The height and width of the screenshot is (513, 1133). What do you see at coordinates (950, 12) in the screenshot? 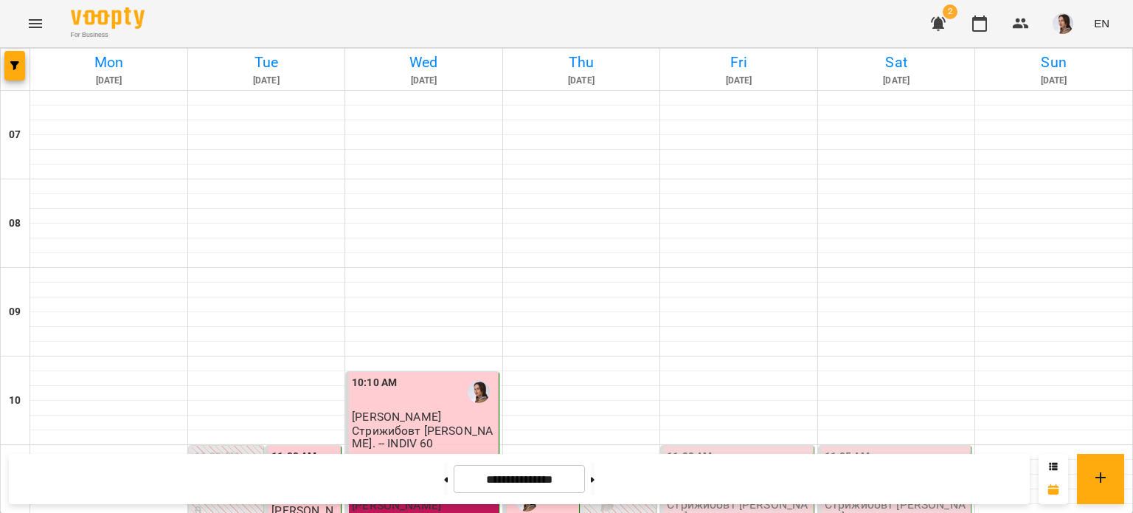
I see `span: 2` at bounding box center [950, 12].